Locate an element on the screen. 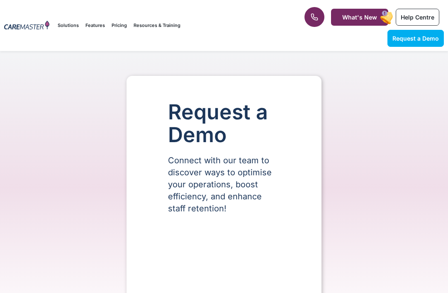  nav: Menu is located at coordinates (171, 25).